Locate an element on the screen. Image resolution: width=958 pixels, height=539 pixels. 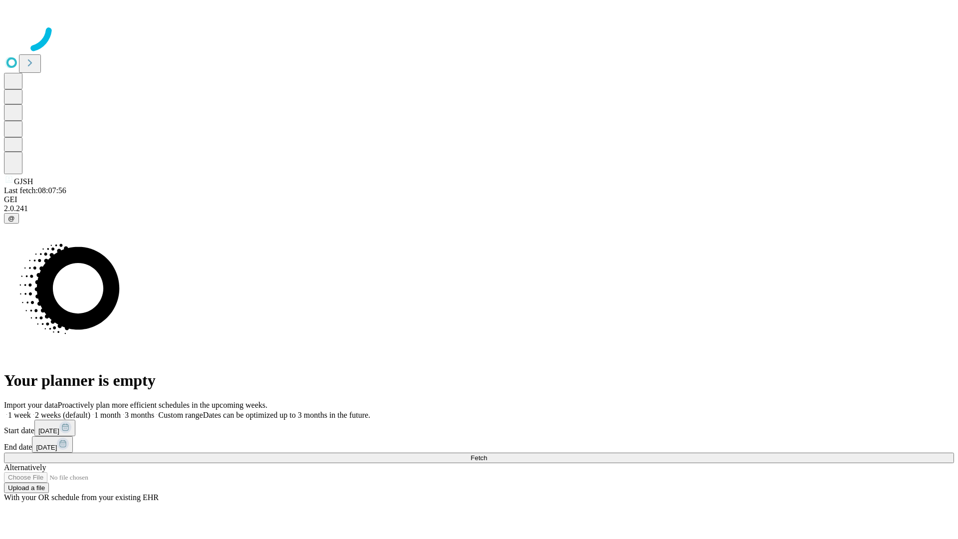
span: GJSH is located at coordinates (23, 181).